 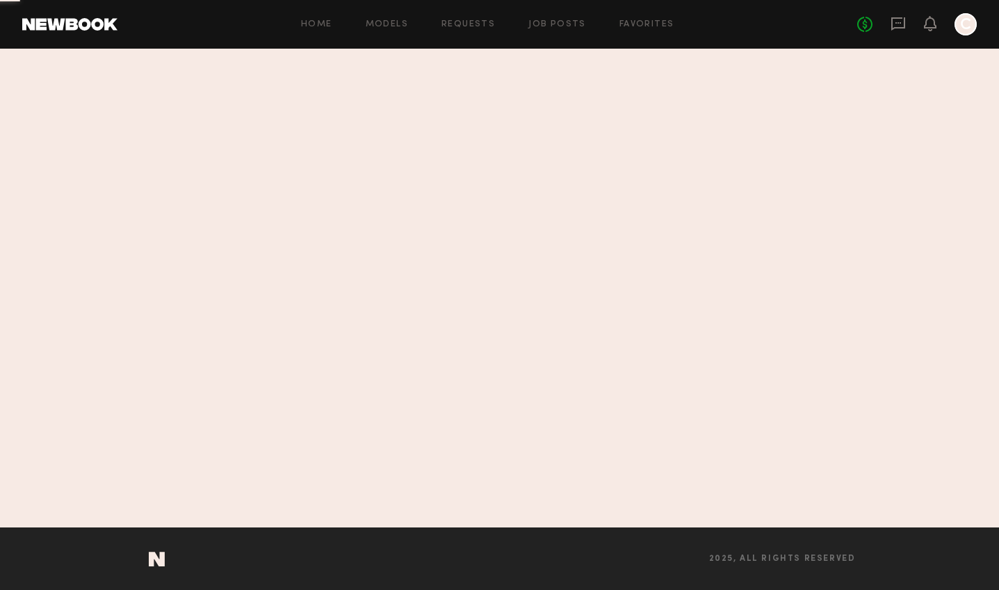 What do you see at coordinates (965, 24) in the screenshot?
I see `a: C` at bounding box center [965, 24].